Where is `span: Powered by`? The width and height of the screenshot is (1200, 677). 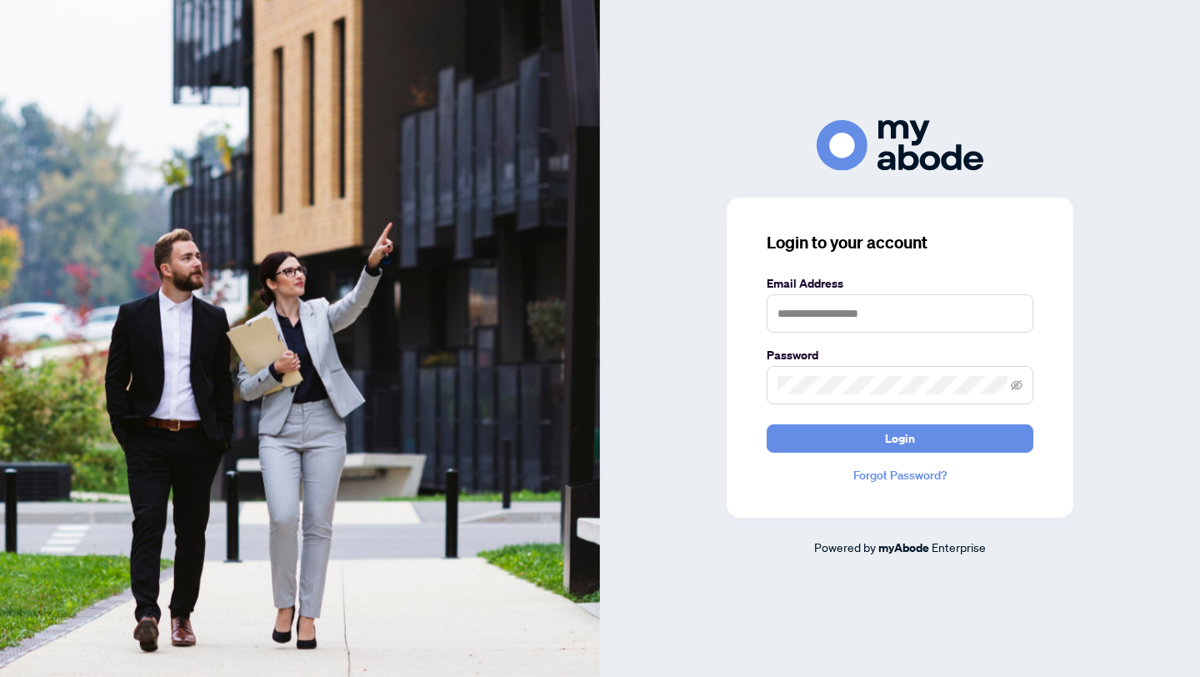
span: Powered by is located at coordinates (845, 547).